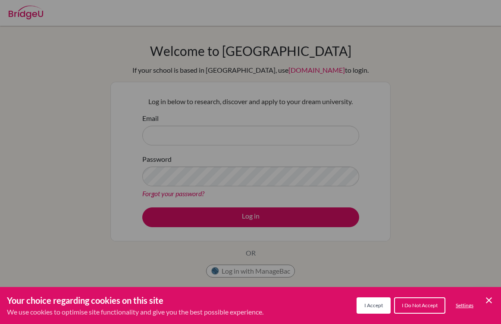 The height and width of the screenshot is (324, 501). Describe the element at coordinates (464, 306) in the screenshot. I see `button: Settings` at that location.